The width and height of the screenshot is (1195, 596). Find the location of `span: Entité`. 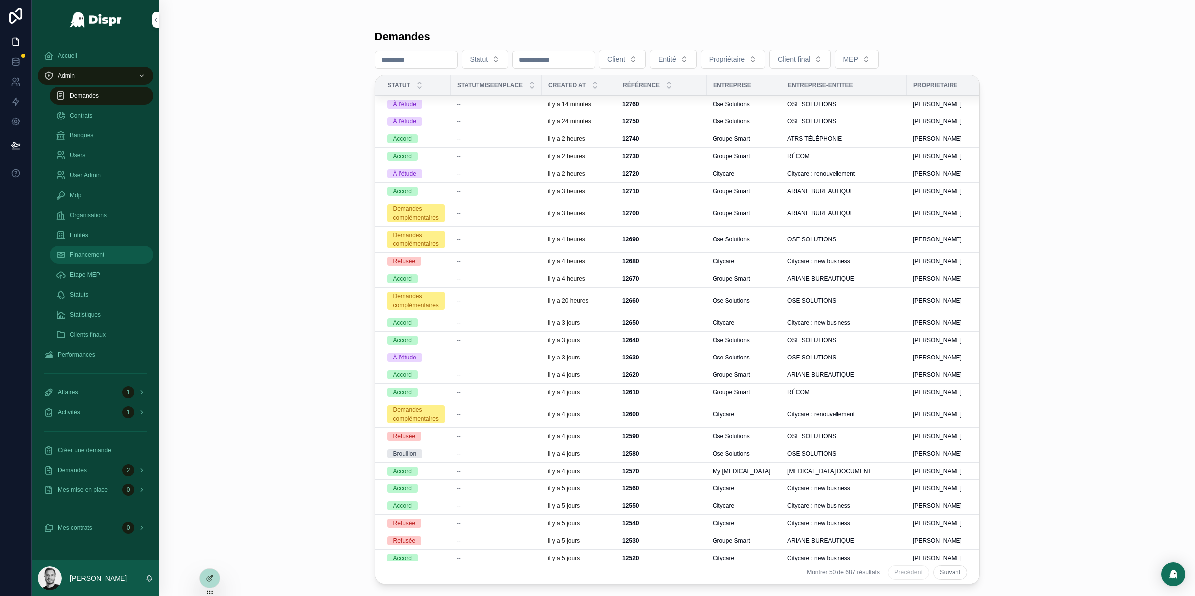

span: Entité is located at coordinates (667, 59).